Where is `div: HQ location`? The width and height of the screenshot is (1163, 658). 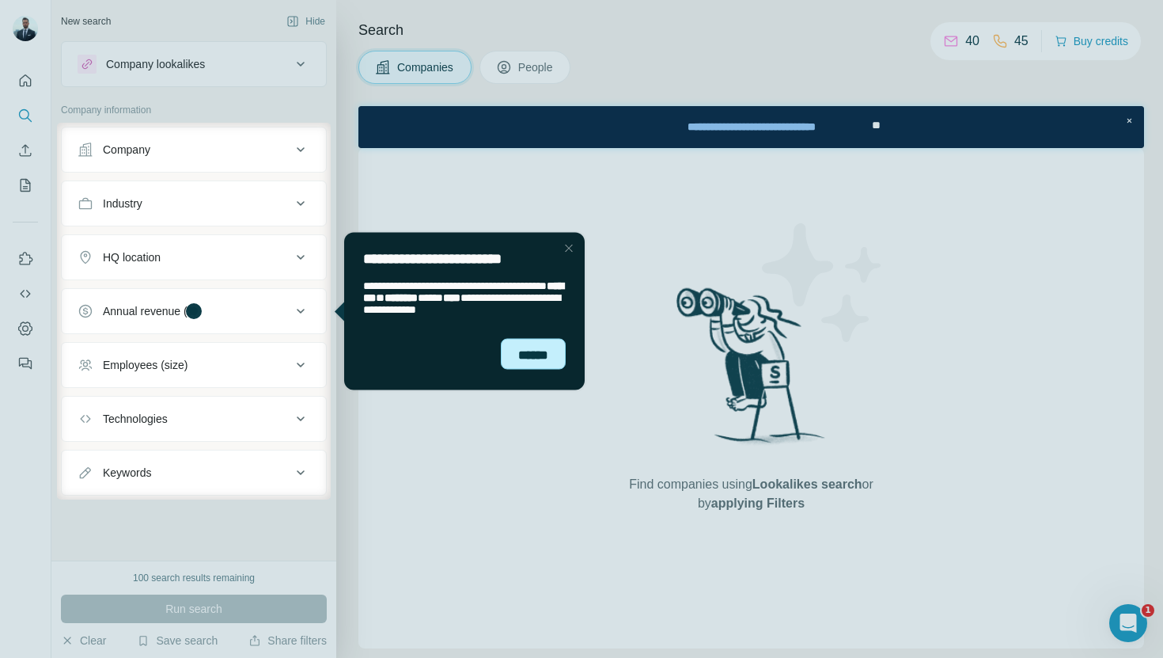 div: HQ location is located at coordinates (131, 257).